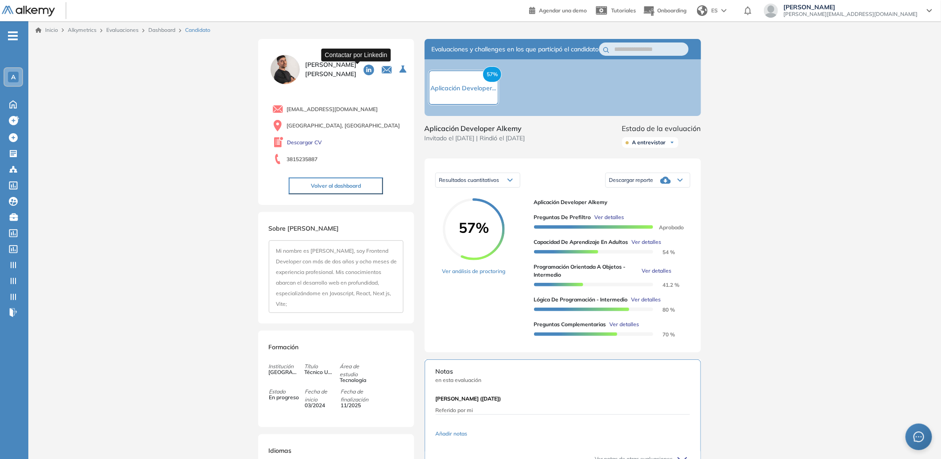 The width and height of the screenshot is (941, 459). I want to click on span: en esta evaluación, so click(563, 380).